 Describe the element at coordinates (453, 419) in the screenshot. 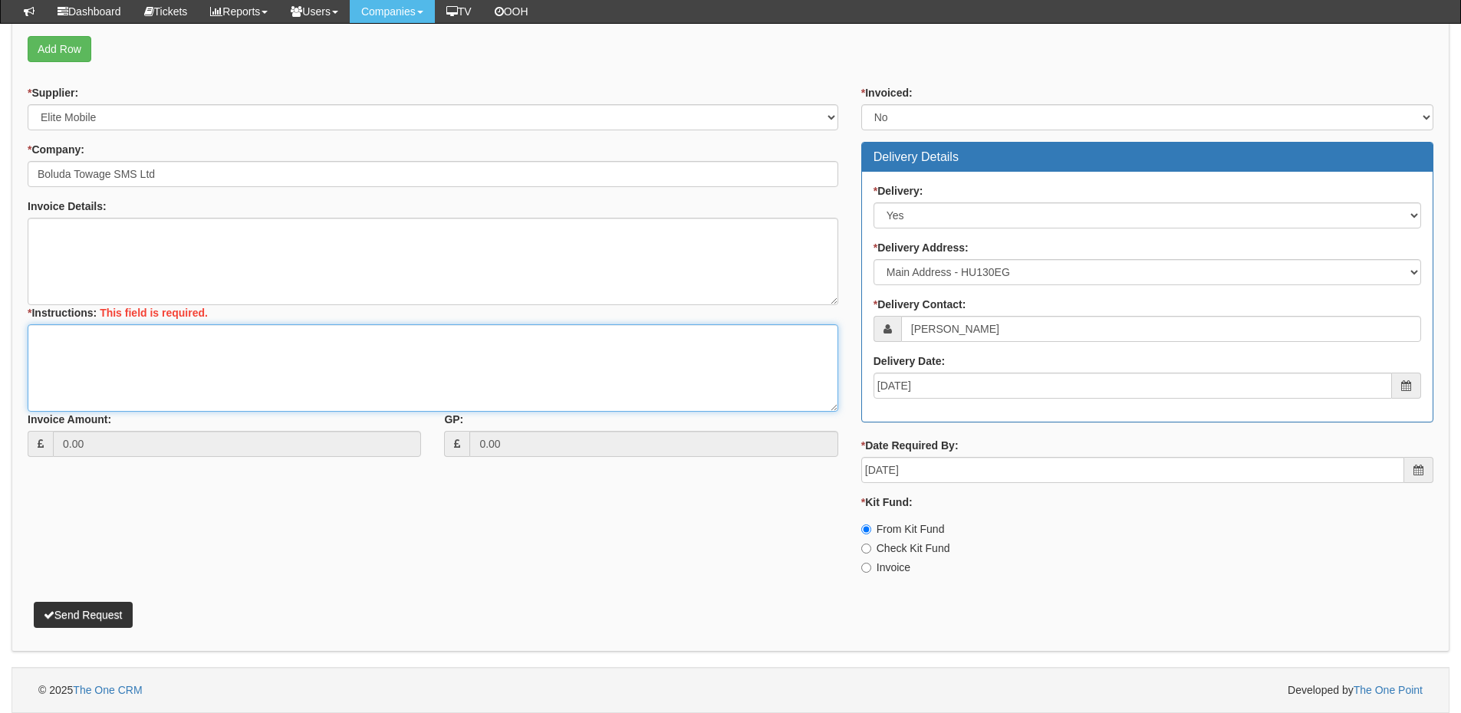

I see `label: GP:` at that location.